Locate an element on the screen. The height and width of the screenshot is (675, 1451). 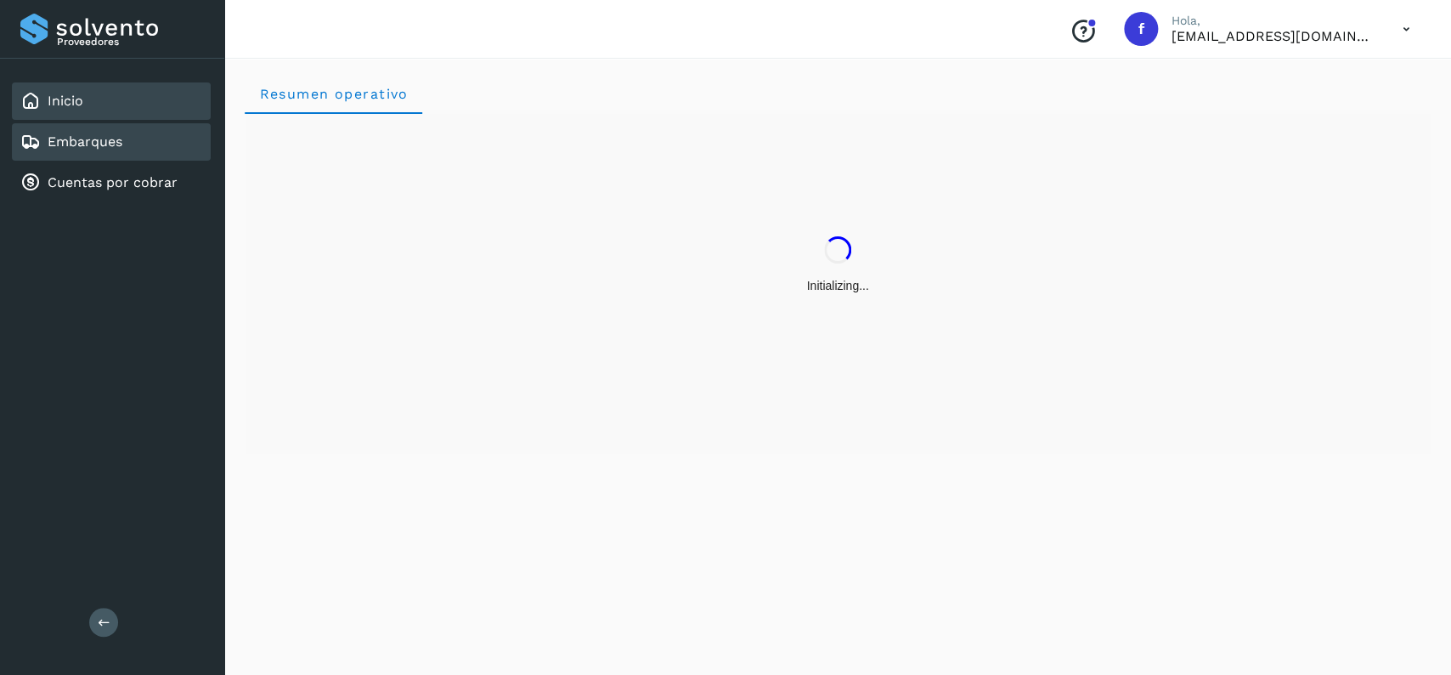
div: Embarques is located at coordinates (111, 142).